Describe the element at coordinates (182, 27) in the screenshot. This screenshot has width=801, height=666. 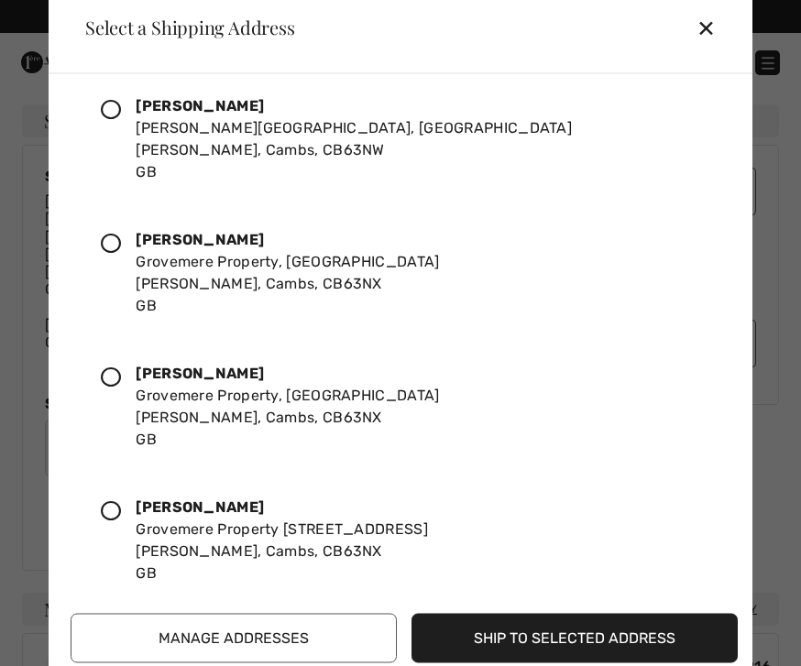
I see `div: Select a Shipping Address` at that location.